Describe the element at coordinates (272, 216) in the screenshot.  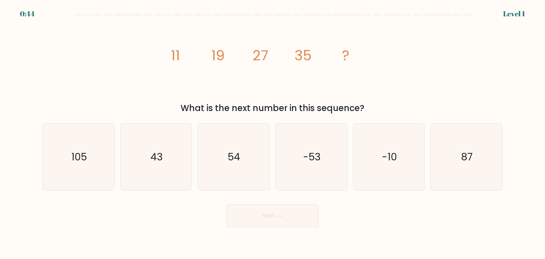
I see `button: Next` at that location.